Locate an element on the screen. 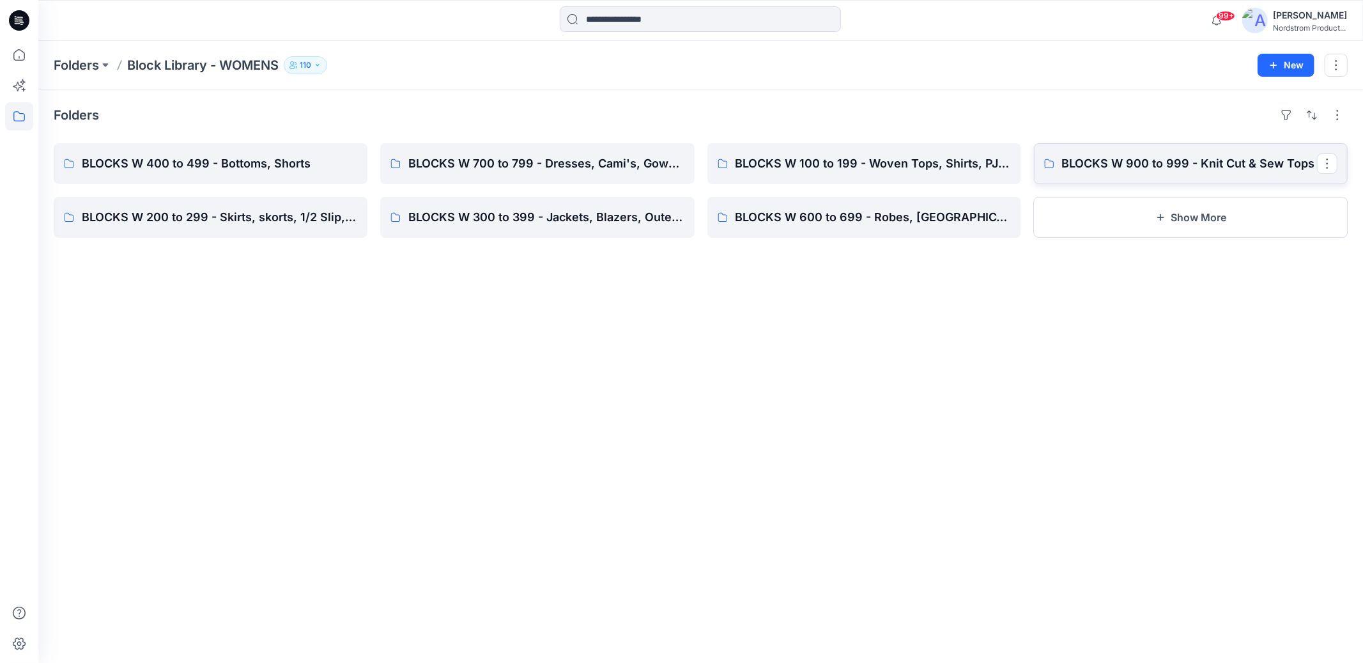  p: 110 is located at coordinates (305, 65).